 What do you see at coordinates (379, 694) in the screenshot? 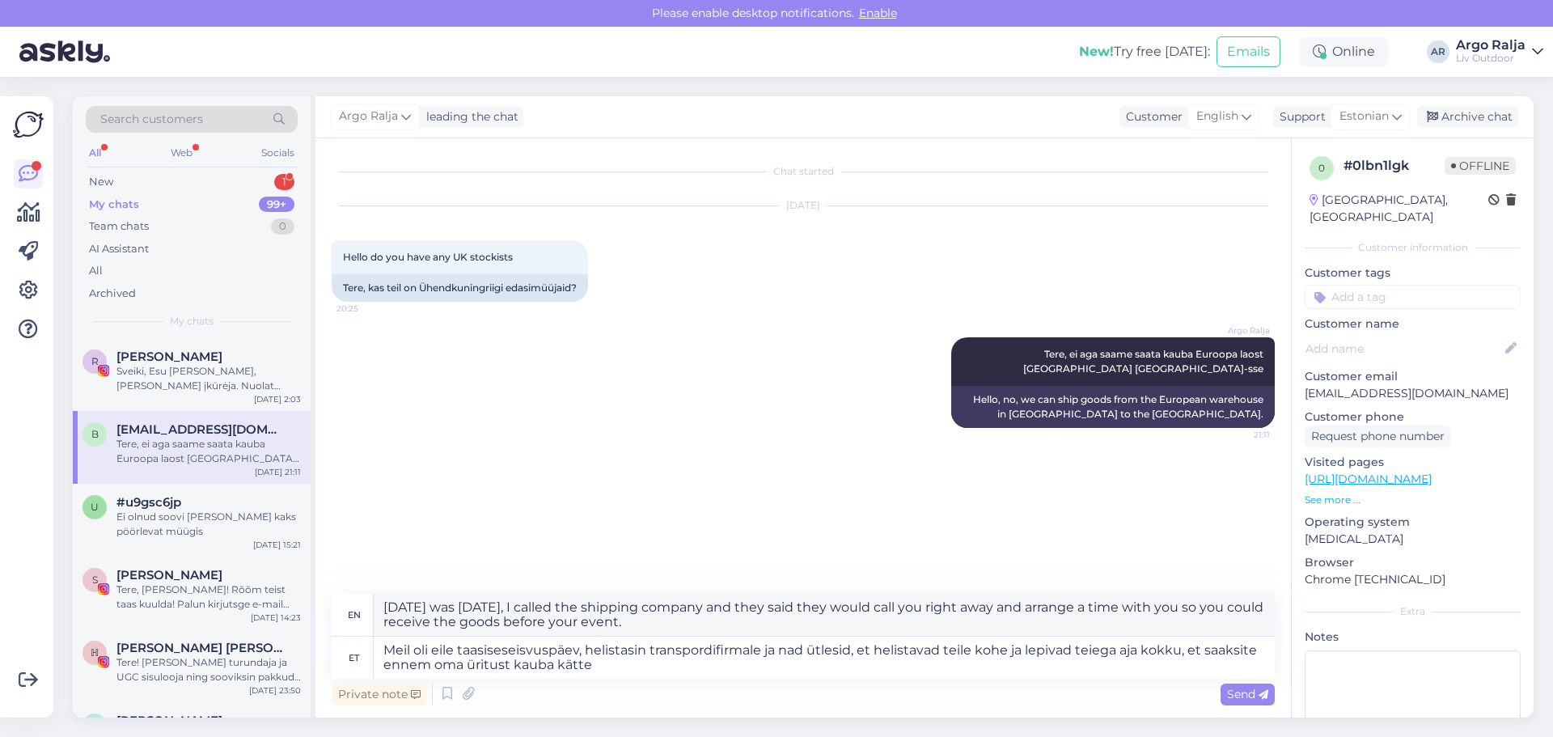
I see `div: Private note` at bounding box center [379, 694].